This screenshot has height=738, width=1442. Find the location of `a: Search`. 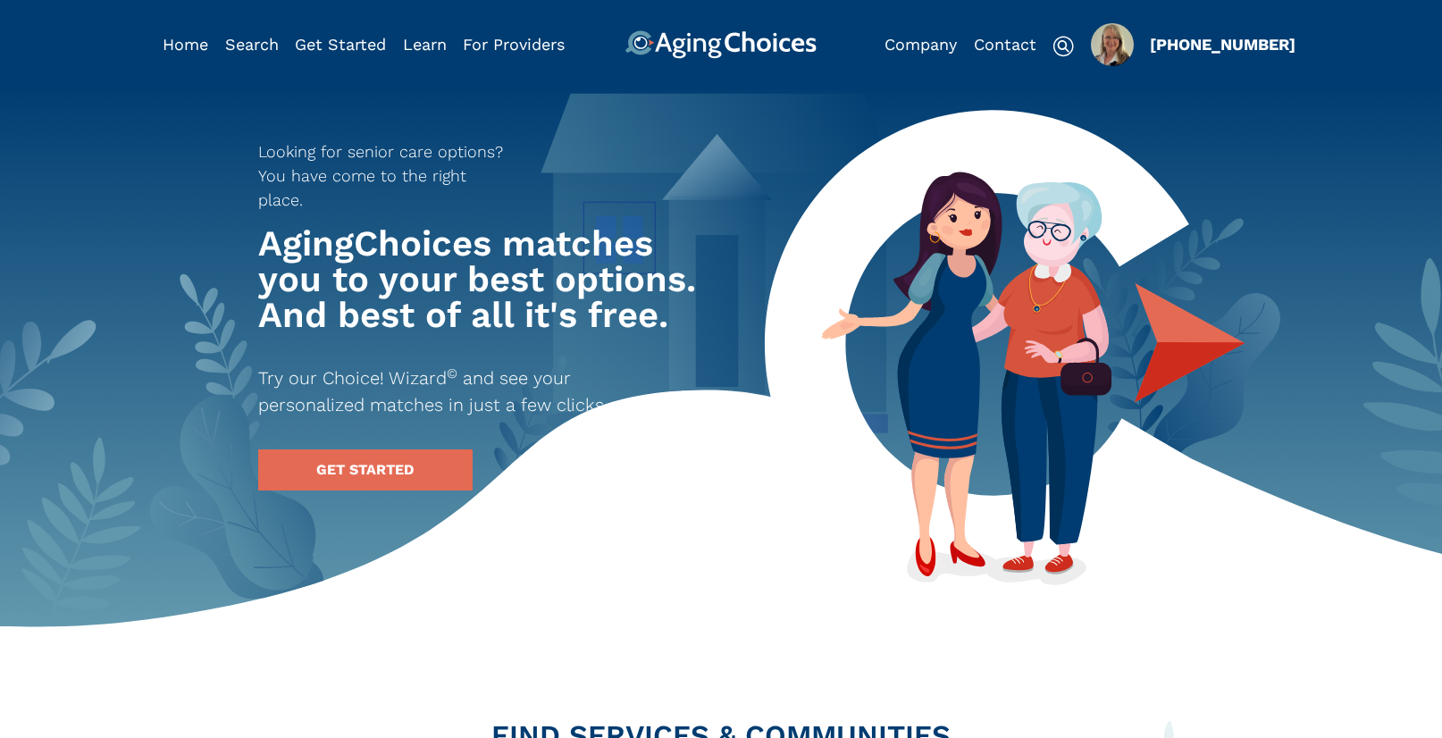

a: Search is located at coordinates (252, 44).